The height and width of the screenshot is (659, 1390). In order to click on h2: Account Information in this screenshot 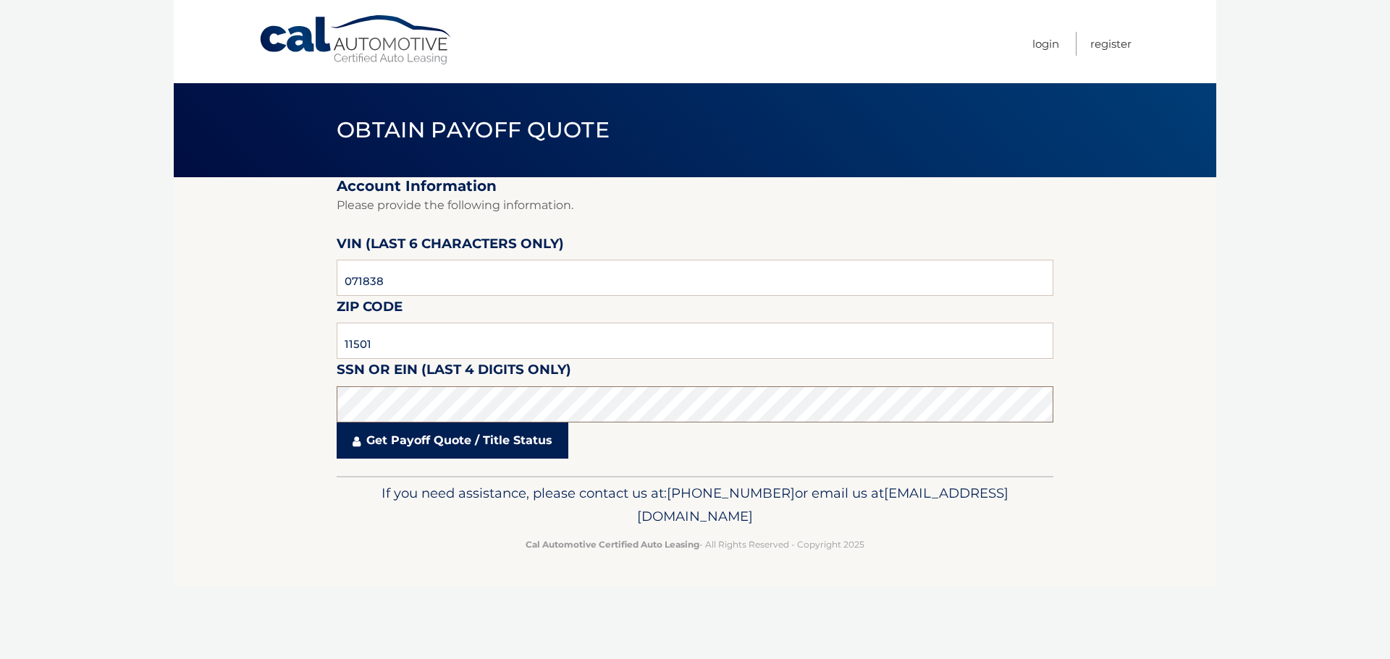, I will do `click(695, 186)`.